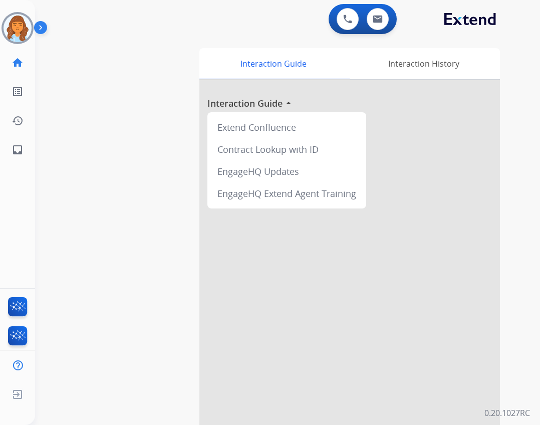  I want to click on div: Interaction Guide, so click(273, 64).